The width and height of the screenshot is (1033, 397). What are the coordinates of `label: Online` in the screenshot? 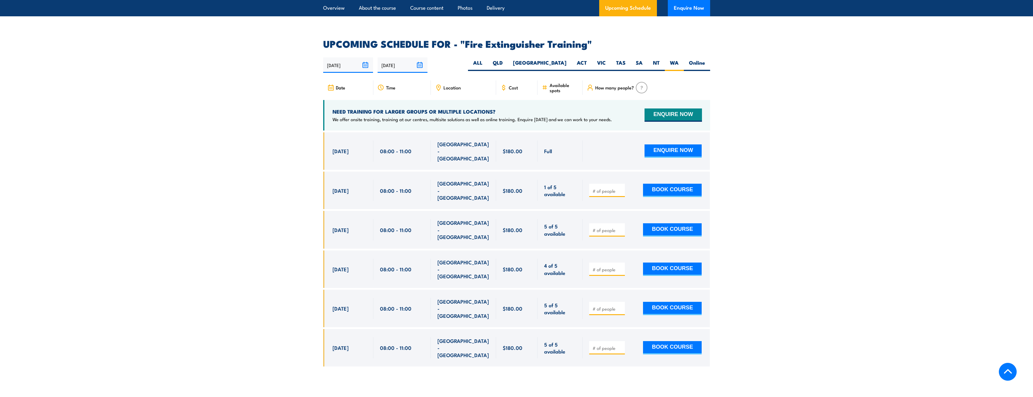 It's located at (697, 65).